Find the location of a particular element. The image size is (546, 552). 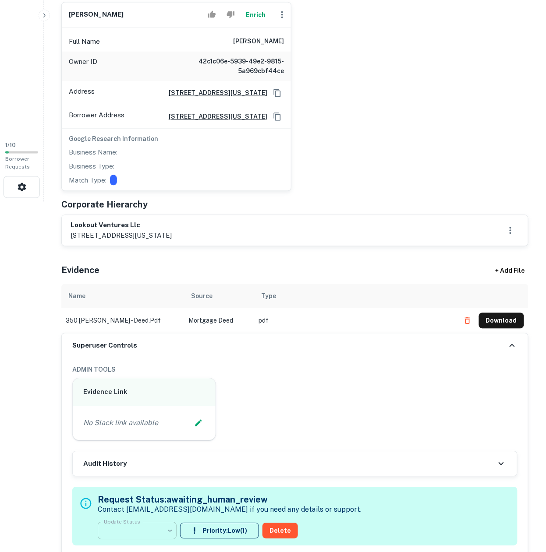

h6: Audit History is located at coordinates (105, 464).